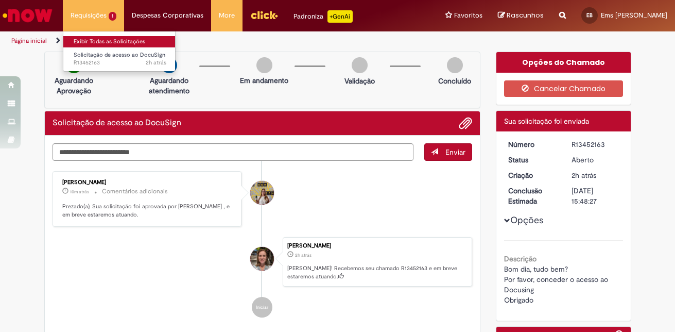 This screenshot has width=675, height=332. What do you see at coordinates (264, 80) in the screenshot?
I see `p: Em andamento` at bounding box center [264, 80].